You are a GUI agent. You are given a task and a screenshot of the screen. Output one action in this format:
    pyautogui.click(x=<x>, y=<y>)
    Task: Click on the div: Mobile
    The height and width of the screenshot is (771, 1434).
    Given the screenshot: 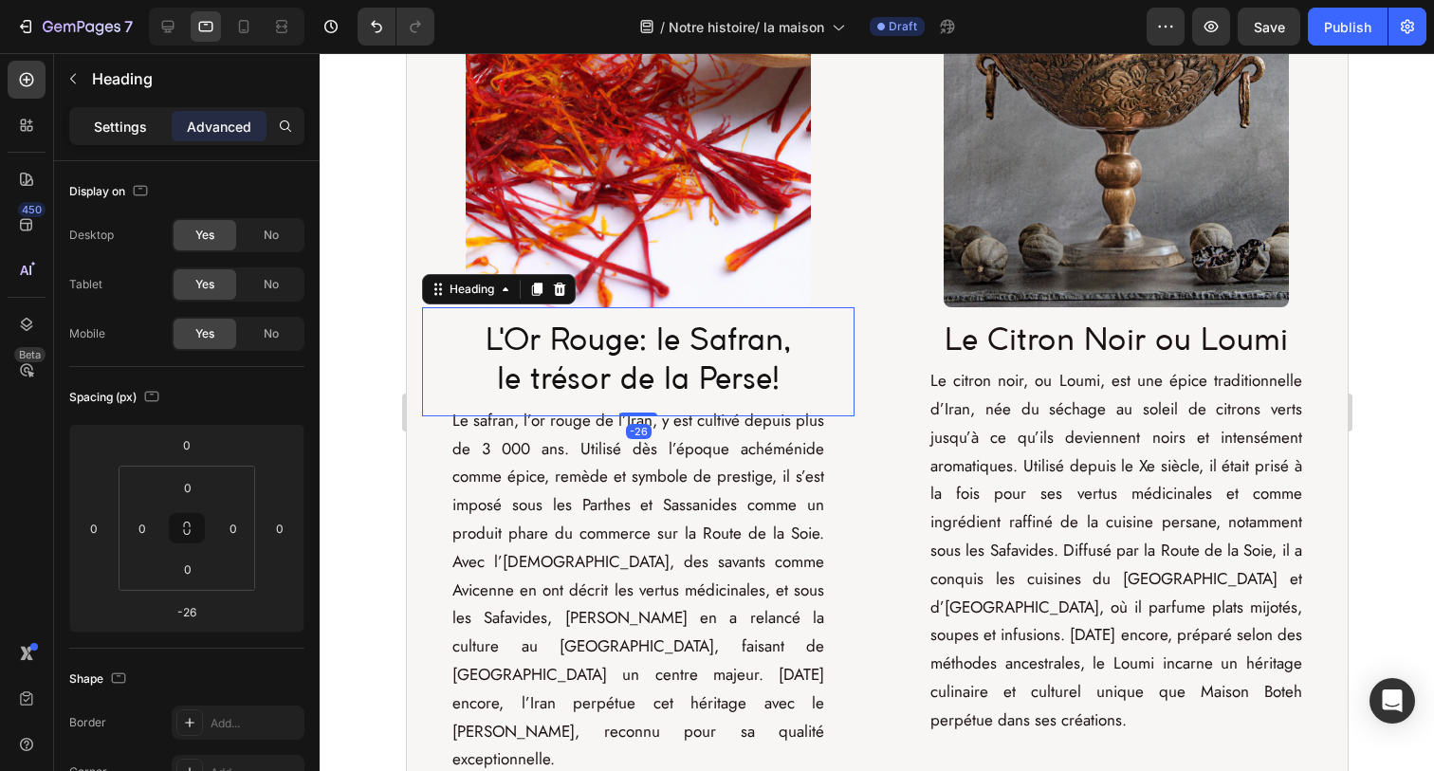 What is the action you would take?
    pyautogui.click(x=87, y=334)
    